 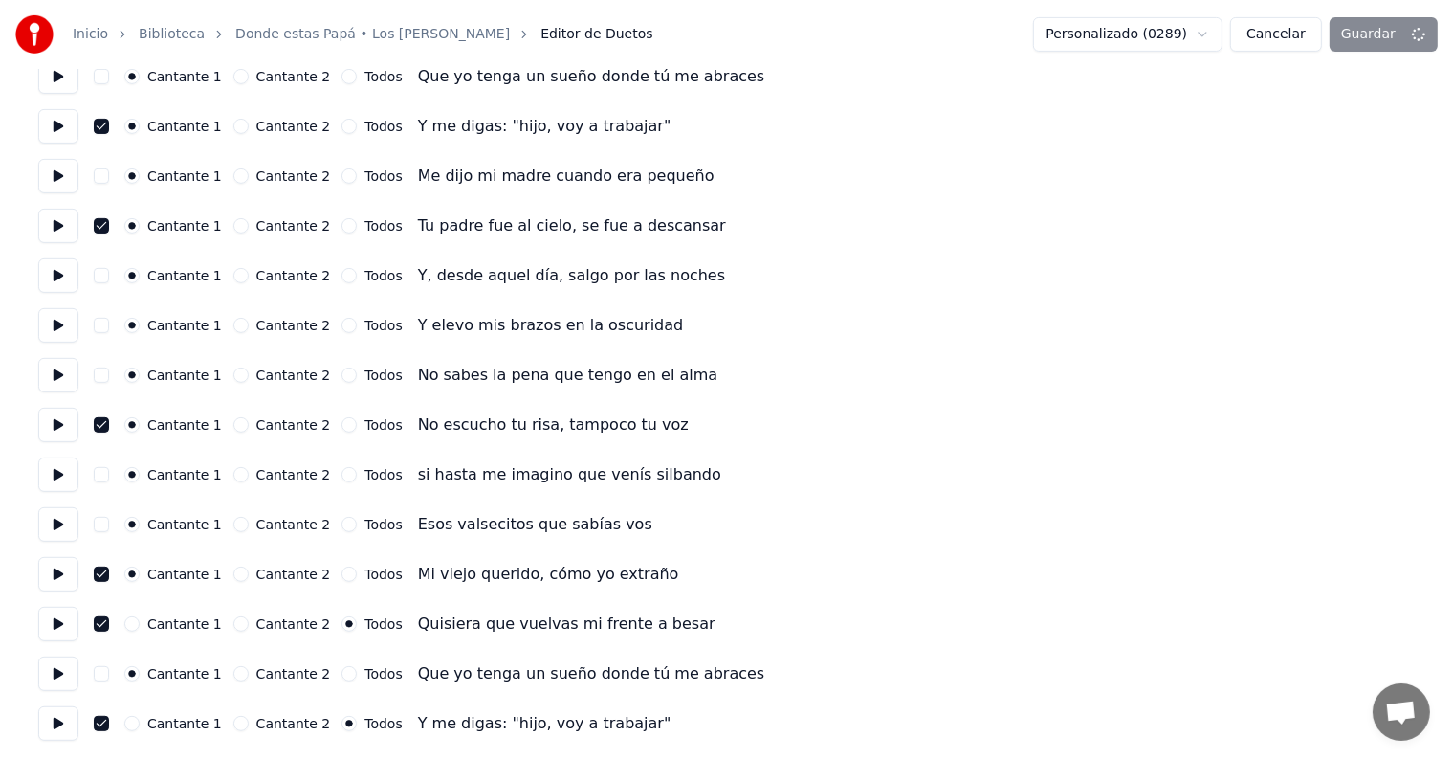 I want to click on div: Tu padre fue al cielo, se fue a descansar, so click(x=572, y=226).